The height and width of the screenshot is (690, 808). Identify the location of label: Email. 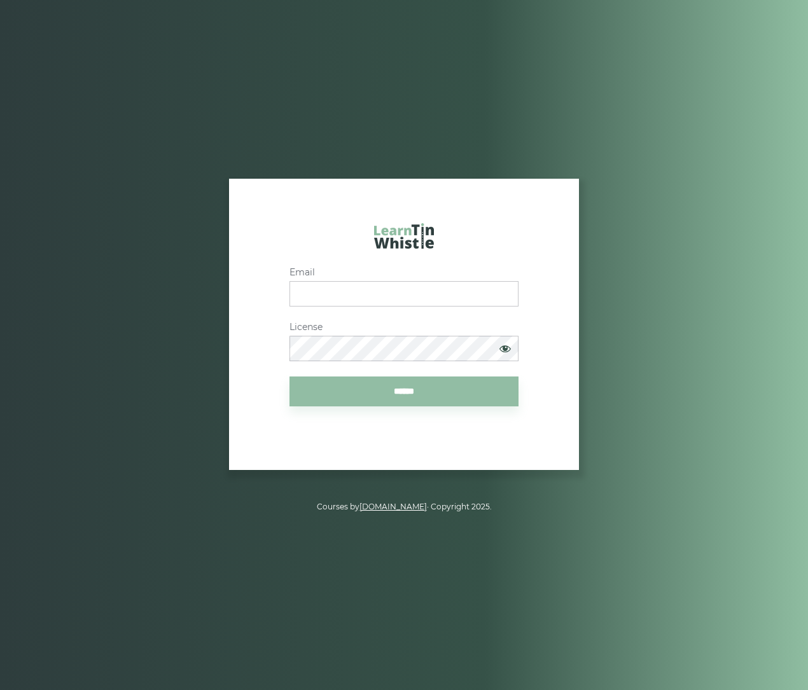
(404, 272).